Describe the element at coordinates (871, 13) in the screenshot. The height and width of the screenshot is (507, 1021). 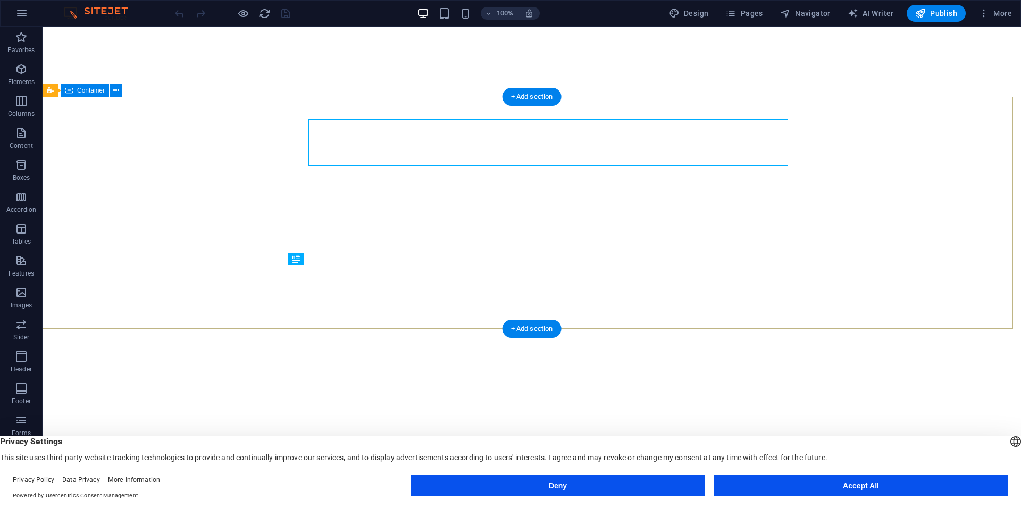
I see `button: AI Writer` at that location.